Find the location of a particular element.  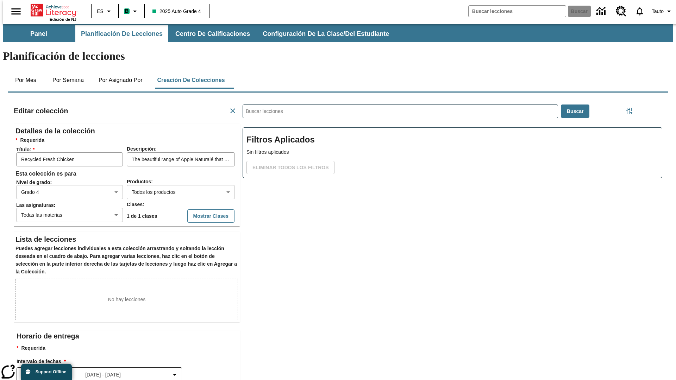

span: Nivel de grado : is located at coordinates (71, 182).